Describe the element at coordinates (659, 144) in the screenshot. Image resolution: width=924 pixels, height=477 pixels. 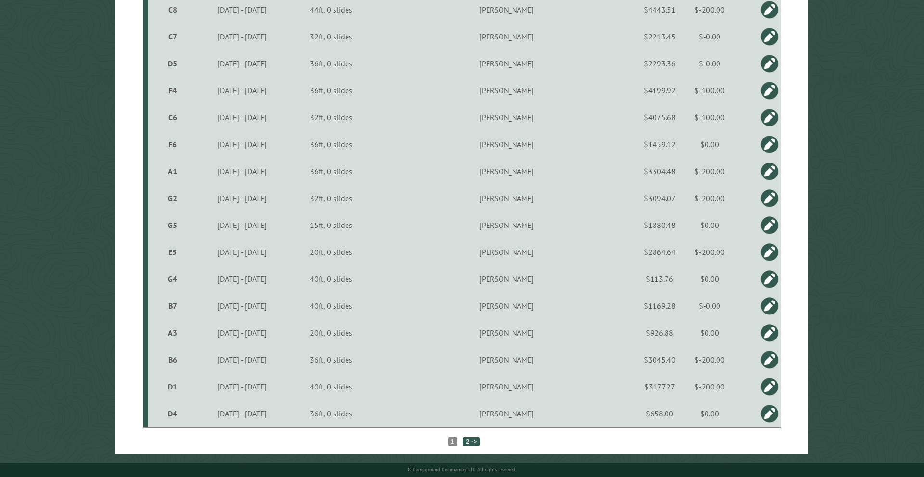
I see `td: $1459.12` at that location.